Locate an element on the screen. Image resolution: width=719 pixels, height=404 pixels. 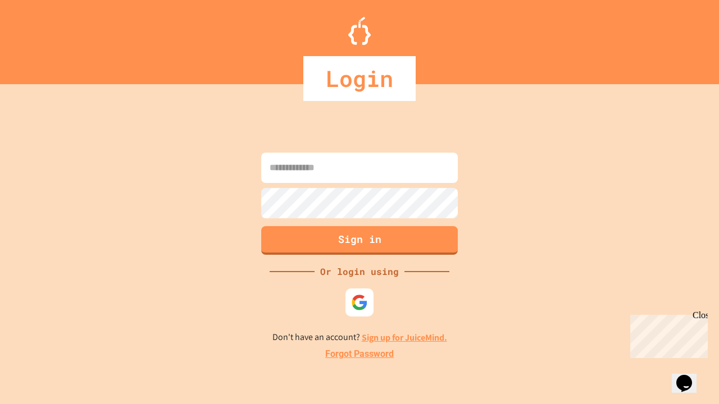
p: Don't have an account? is located at coordinates (359, 337).